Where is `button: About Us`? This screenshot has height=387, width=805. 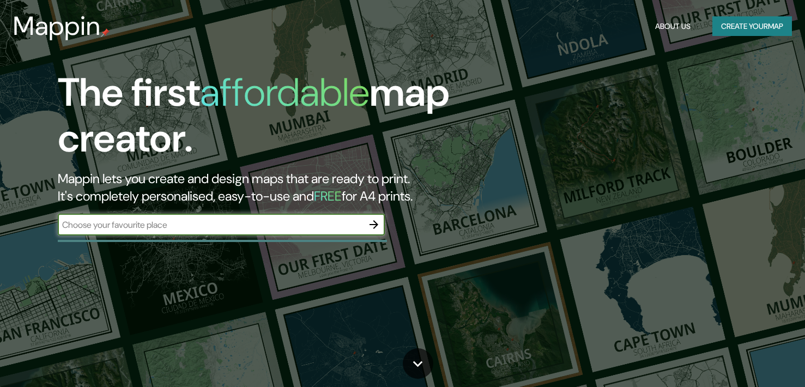 button: About Us is located at coordinates (673, 26).